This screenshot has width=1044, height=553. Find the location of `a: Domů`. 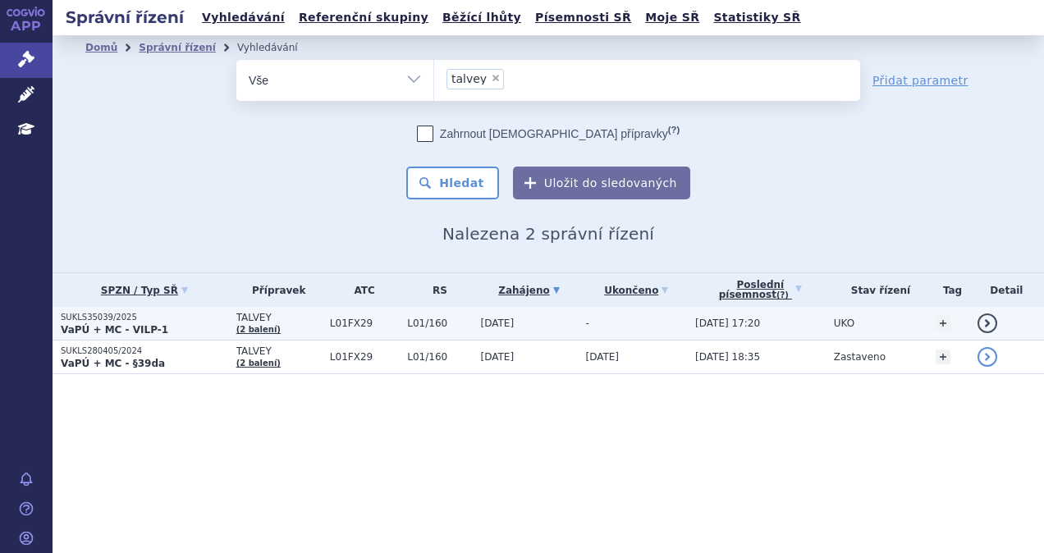

a: Domů is located at coordinates (101, 48).